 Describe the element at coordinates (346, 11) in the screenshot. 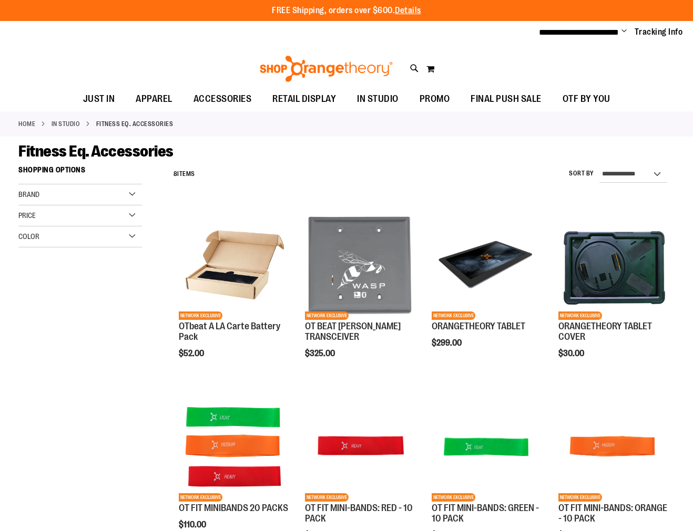

I see `p: FREE Shipping, orders over $600.` at that location.